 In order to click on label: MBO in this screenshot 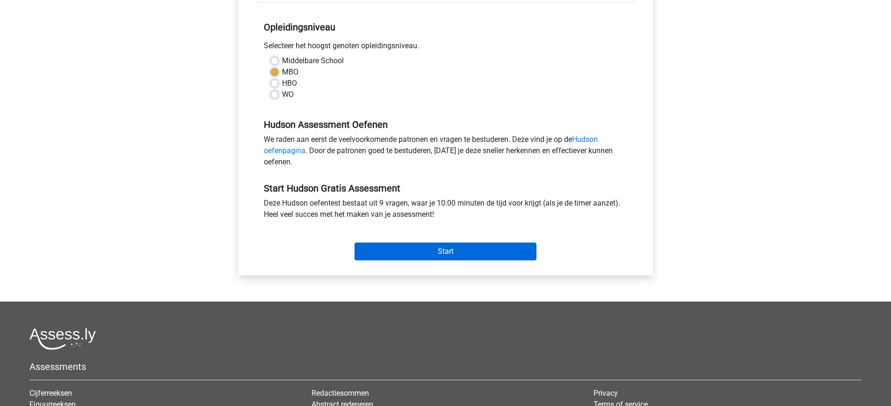, I will do `click(290, 72)`.